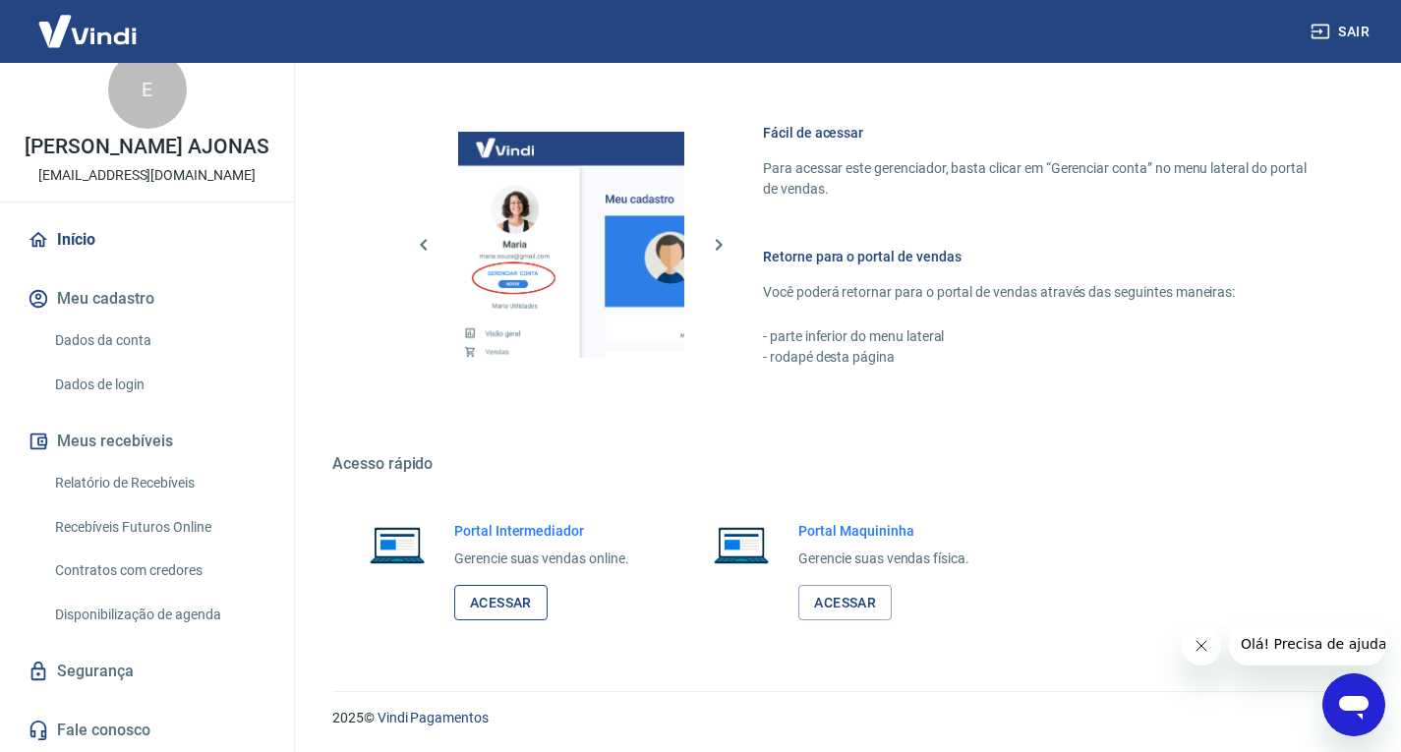 The image size is (1401, 752). What do you see at coordinates (147, 89) in the screenshot?
I see `div: E` at bounding box center [147, 89].